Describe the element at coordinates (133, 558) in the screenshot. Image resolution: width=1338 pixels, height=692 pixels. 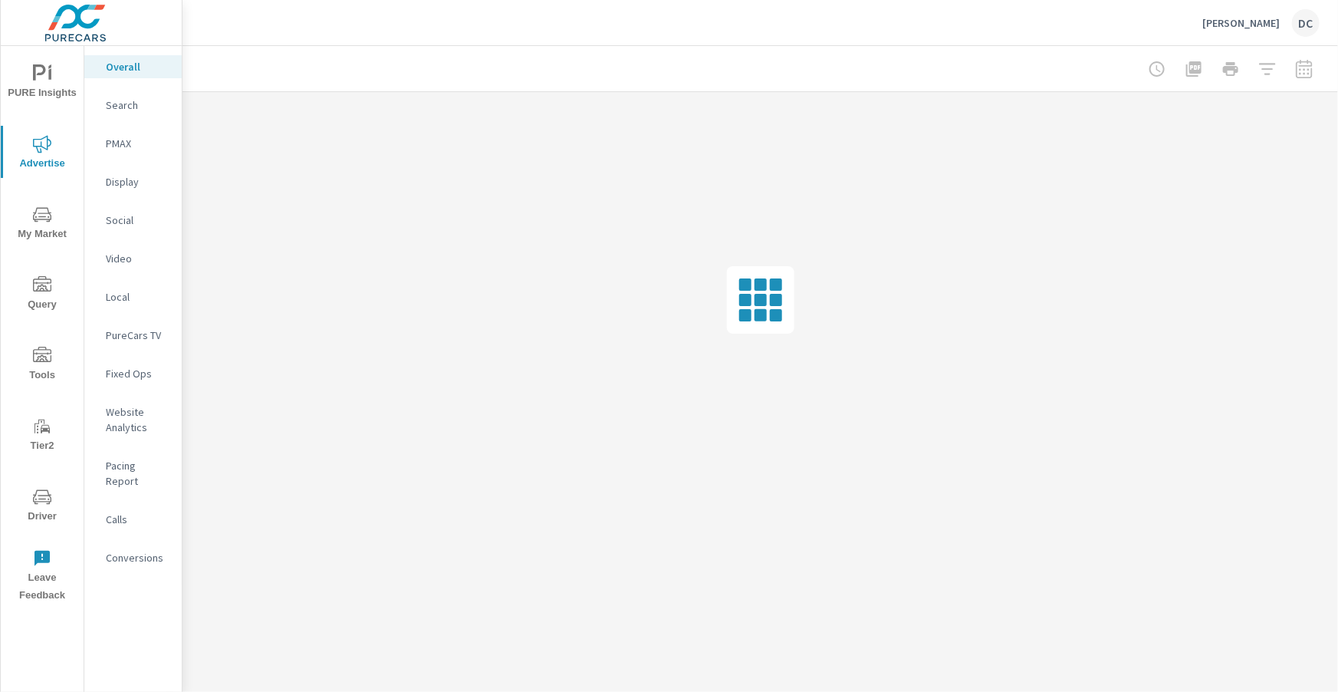
I see `div: Conversions` at that location.